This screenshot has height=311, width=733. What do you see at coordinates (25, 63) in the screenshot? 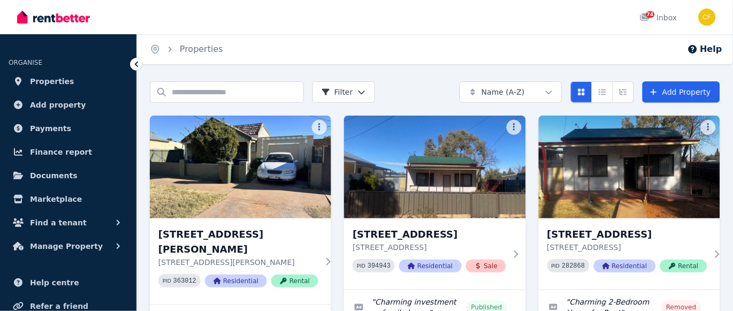
I see `span: ORGANISE` at bounding box center [25, 63].